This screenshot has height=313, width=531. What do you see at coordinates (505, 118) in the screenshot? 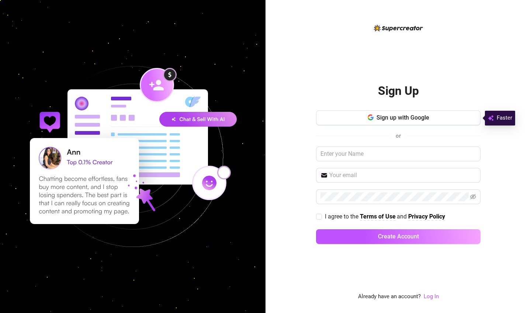
I see `span: Faster` at bounding box center [505, 118].